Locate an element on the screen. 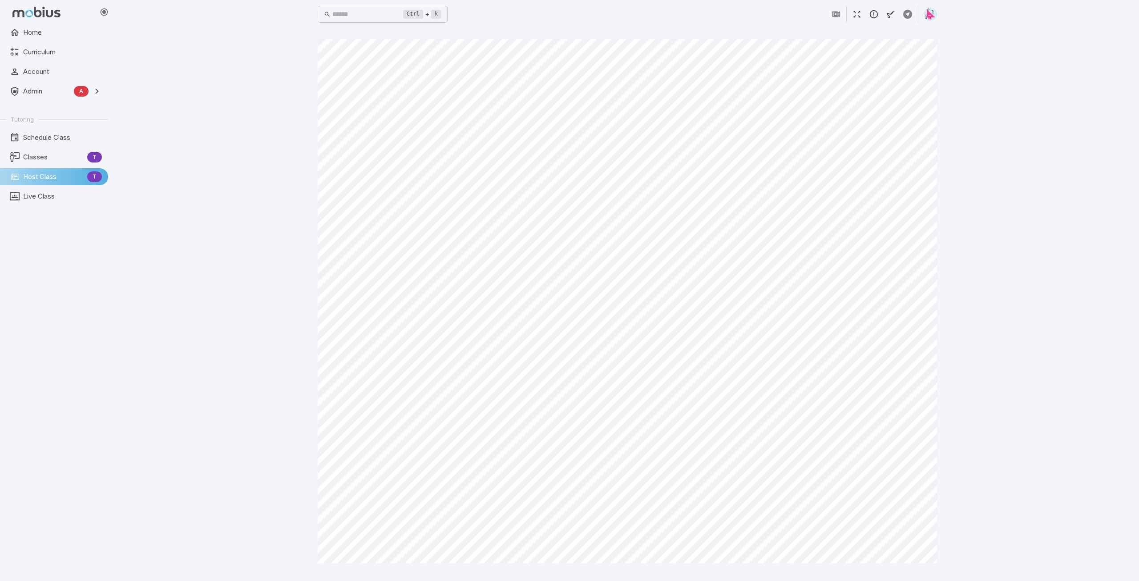 This screenshot has height=581, width=1139. button: Join in Zoom Client is located at coordinates (836, 14).